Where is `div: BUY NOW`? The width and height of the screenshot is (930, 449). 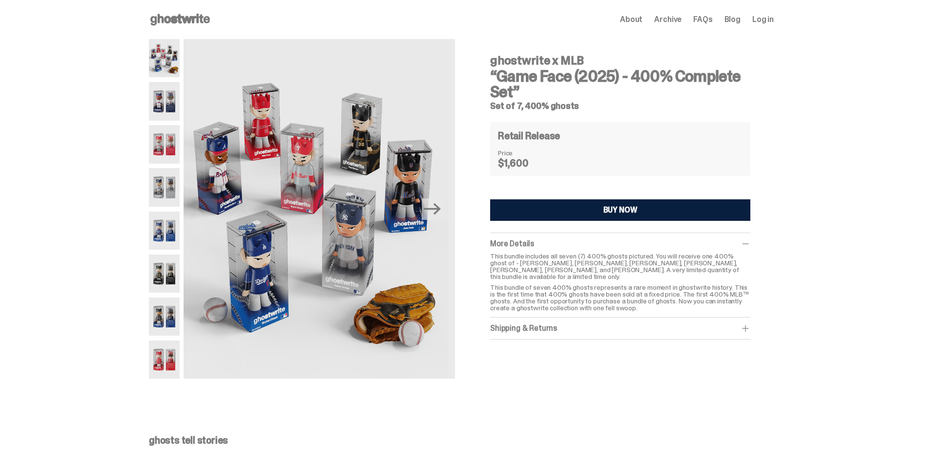 div: BUY NOW is located at coordinates (621, 210).